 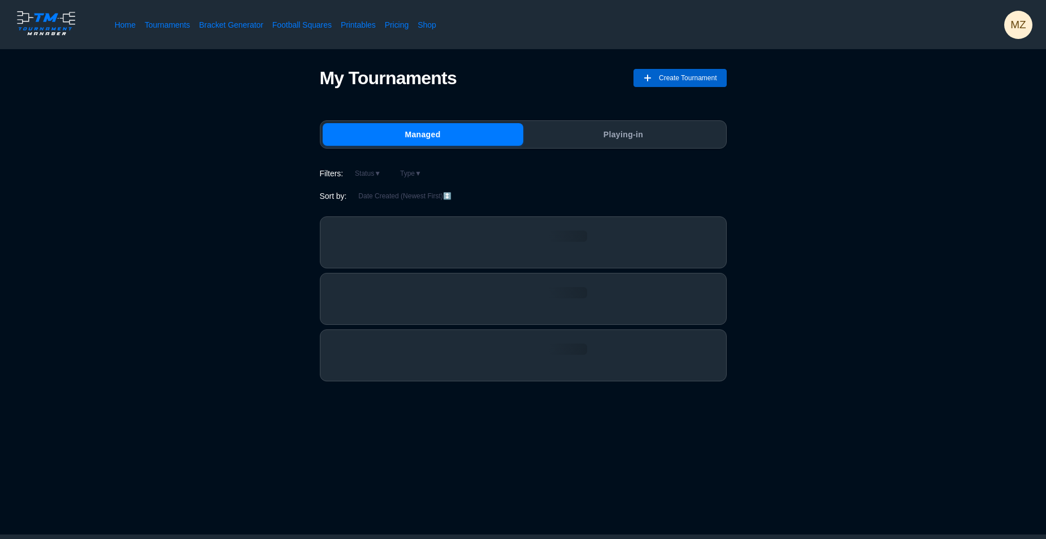 I want to click on div: mark zuhlke, so click(x=1018, y=25).